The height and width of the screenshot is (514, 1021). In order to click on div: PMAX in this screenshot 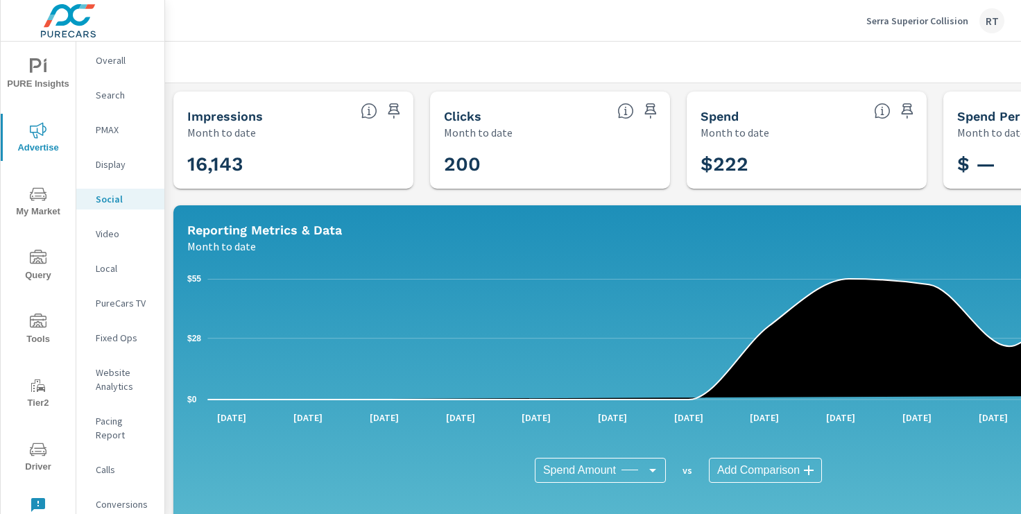, I will do `click(120, 130)`.